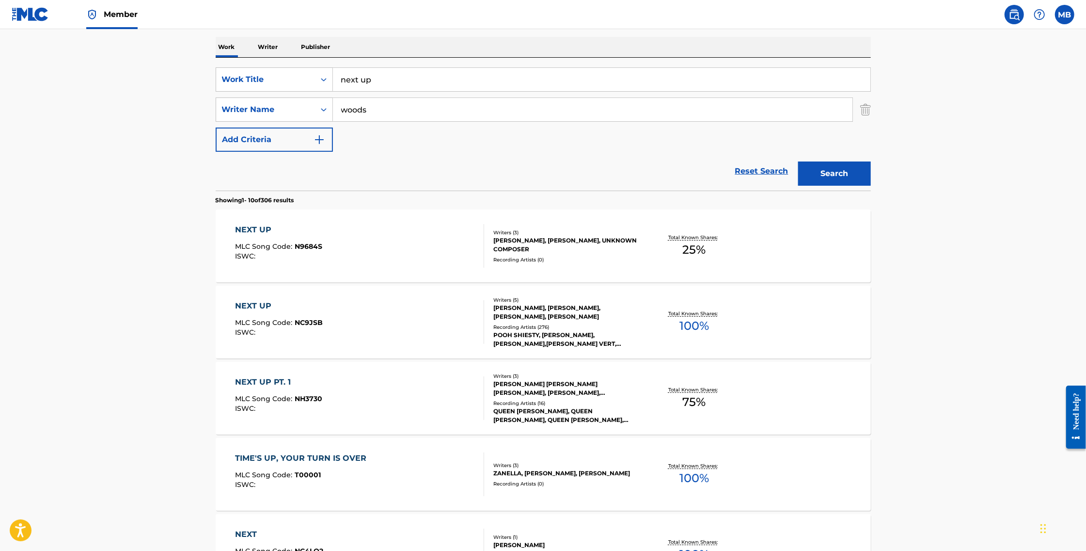 This screenshot has width=1086, height=551. I want to click on a: Public Search, so click(1014, 15).